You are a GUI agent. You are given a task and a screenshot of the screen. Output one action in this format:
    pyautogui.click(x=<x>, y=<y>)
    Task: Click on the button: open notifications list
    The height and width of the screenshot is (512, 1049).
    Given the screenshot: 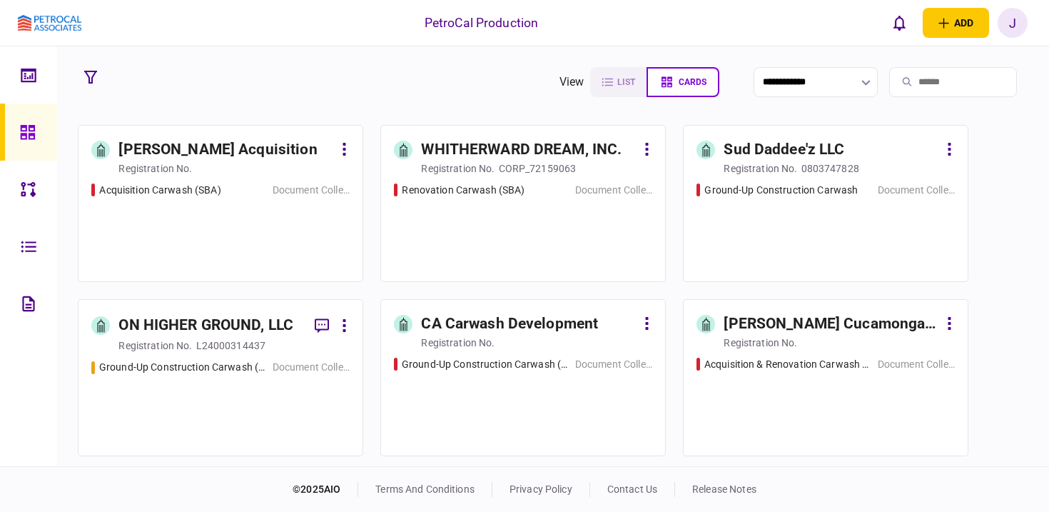 What is the action you would take?
    pyautogui.click(x=899, y=23)
    